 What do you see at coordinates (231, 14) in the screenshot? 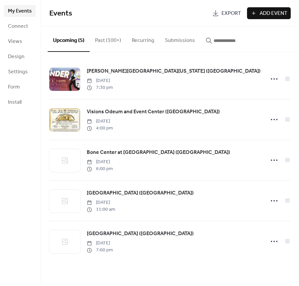
I see `span: Export` at bounding box center [231, 14].